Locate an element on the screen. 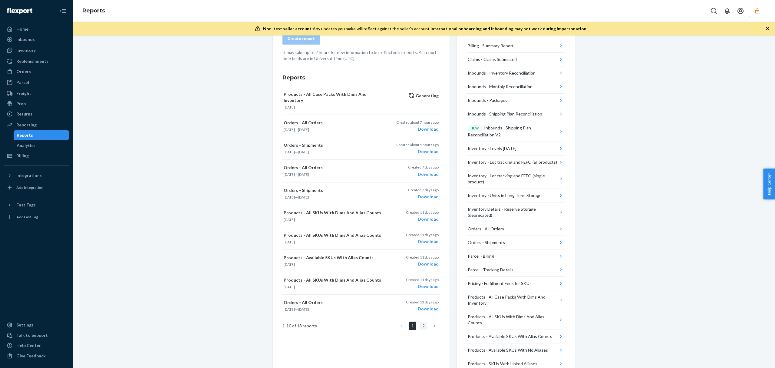  button: Parcel - Tracking Details is located at coordinates (516, 270).